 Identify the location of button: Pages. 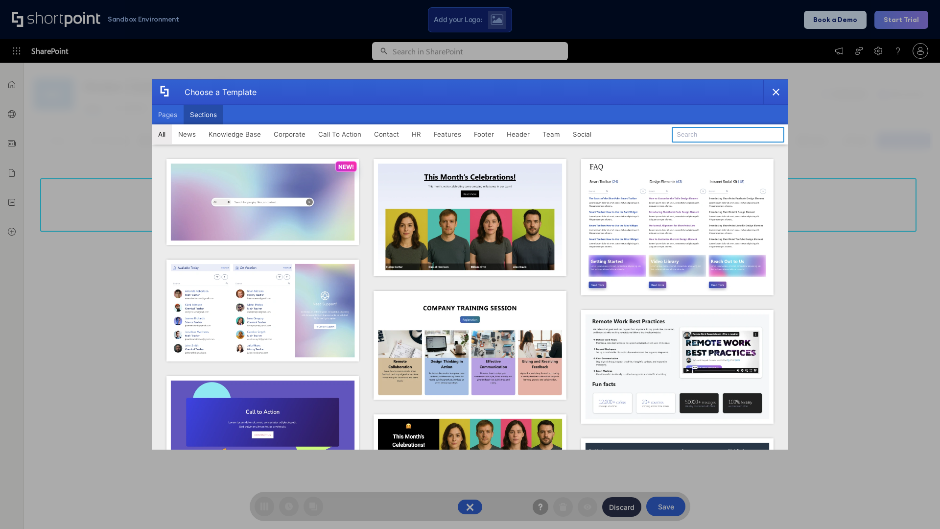
(167, 115).